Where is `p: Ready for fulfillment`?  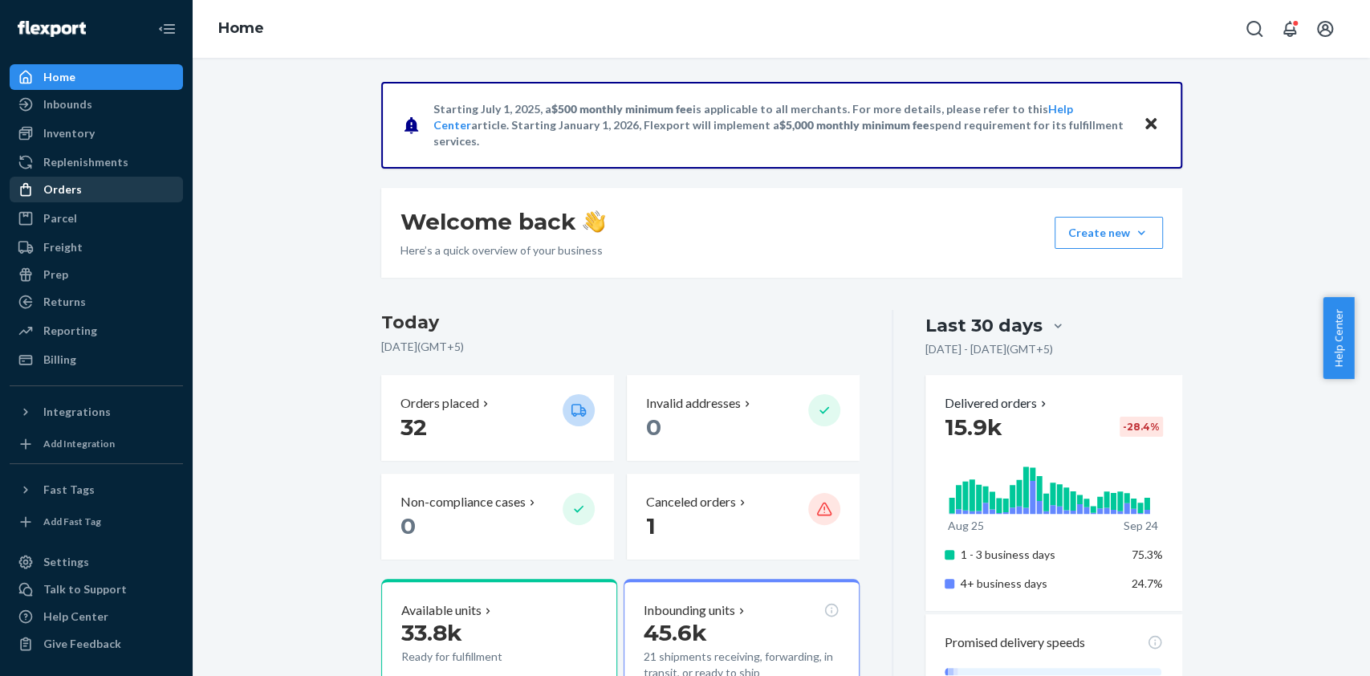
p: Ready for fulfillment is located at coordinates (475, 656).